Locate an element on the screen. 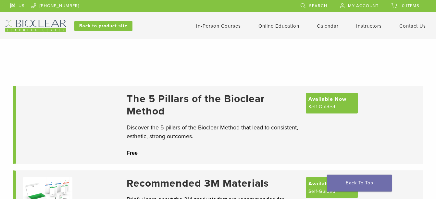  a: In-Person Courses is located at coordinates (219, 26).